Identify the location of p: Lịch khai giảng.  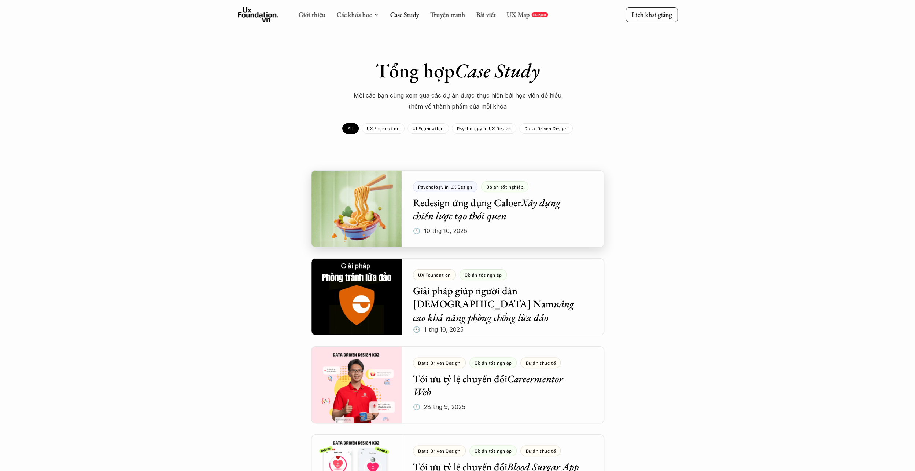
(652, 14).